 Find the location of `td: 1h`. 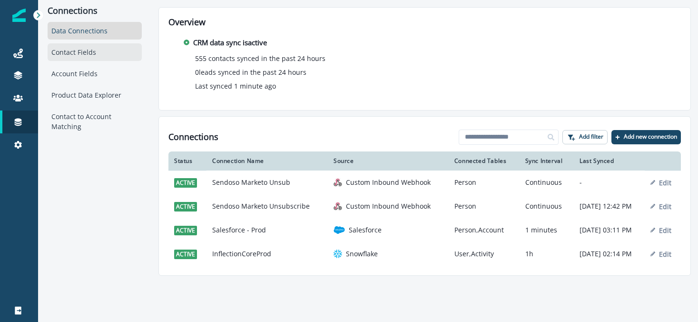

td: 1h is located at coordinates (547, 254).